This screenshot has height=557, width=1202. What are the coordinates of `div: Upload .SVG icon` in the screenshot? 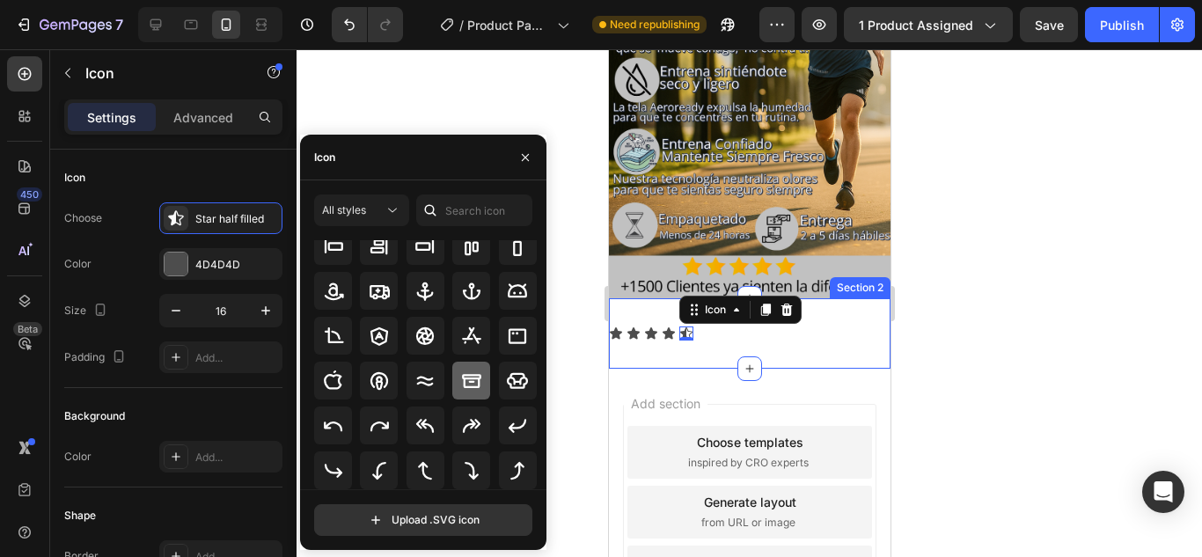 It's located at (423, 520).